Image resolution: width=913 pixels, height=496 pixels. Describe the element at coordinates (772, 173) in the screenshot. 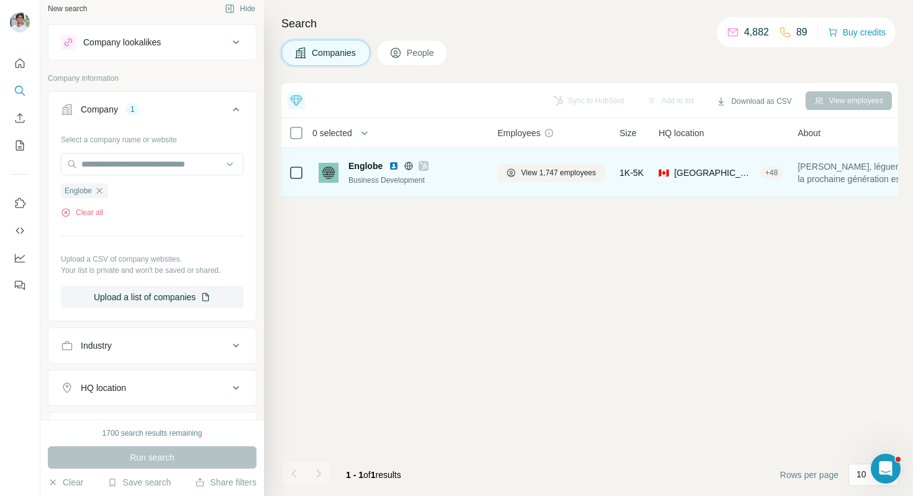

I see `div: + 48` at that location.